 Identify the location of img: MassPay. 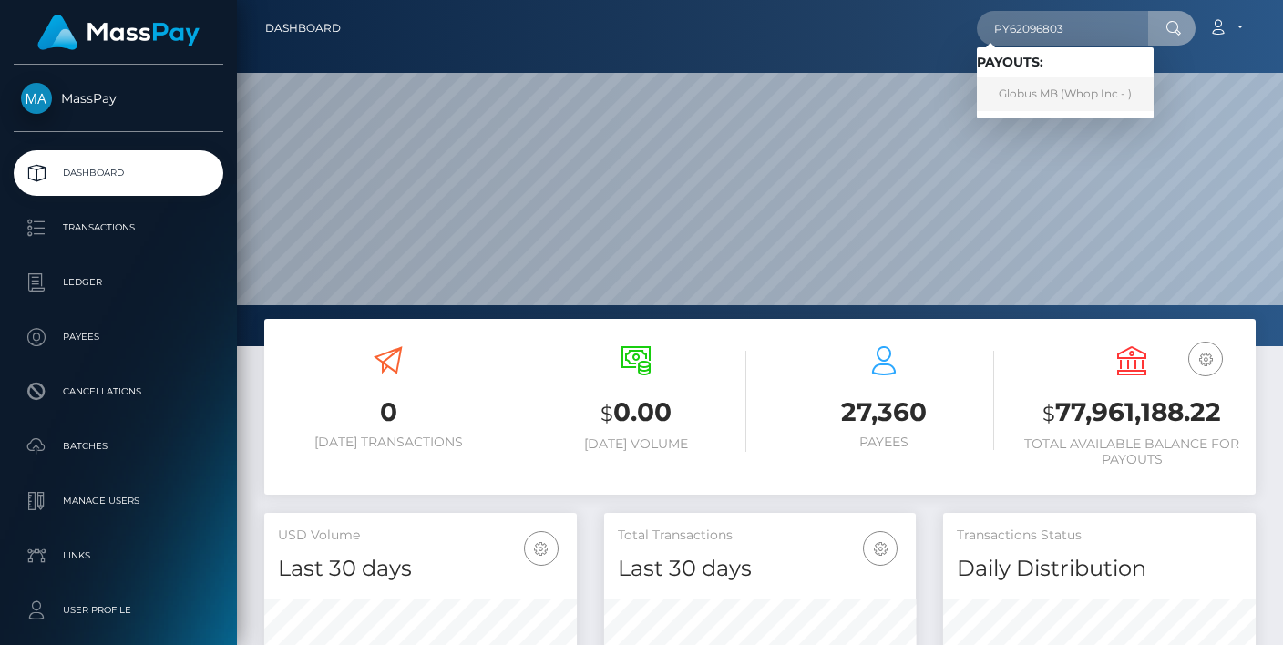
(36, 98).